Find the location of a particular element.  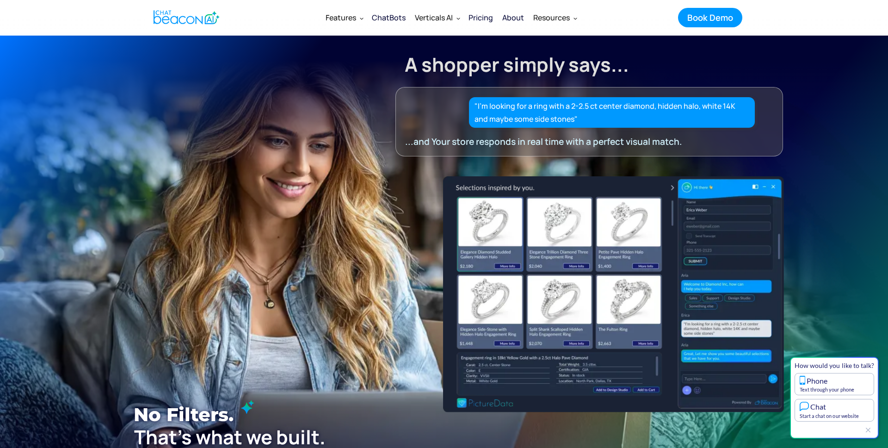

a: About is located at coordinates (513, 18).